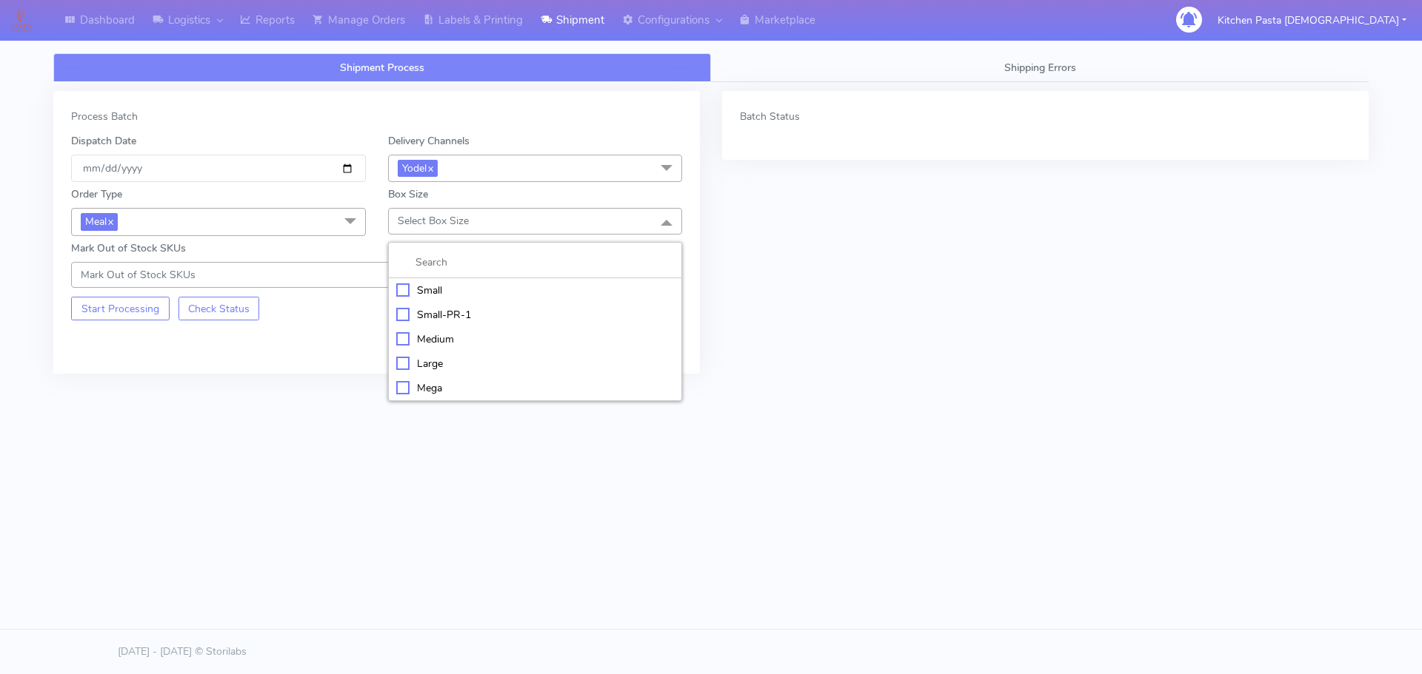 The height and width of the screenshot is (674, 1422). What do you see at coordinates (433, 221) in the screenshot?
I see `span: Select Box Size` at bounding box center [433, 221].